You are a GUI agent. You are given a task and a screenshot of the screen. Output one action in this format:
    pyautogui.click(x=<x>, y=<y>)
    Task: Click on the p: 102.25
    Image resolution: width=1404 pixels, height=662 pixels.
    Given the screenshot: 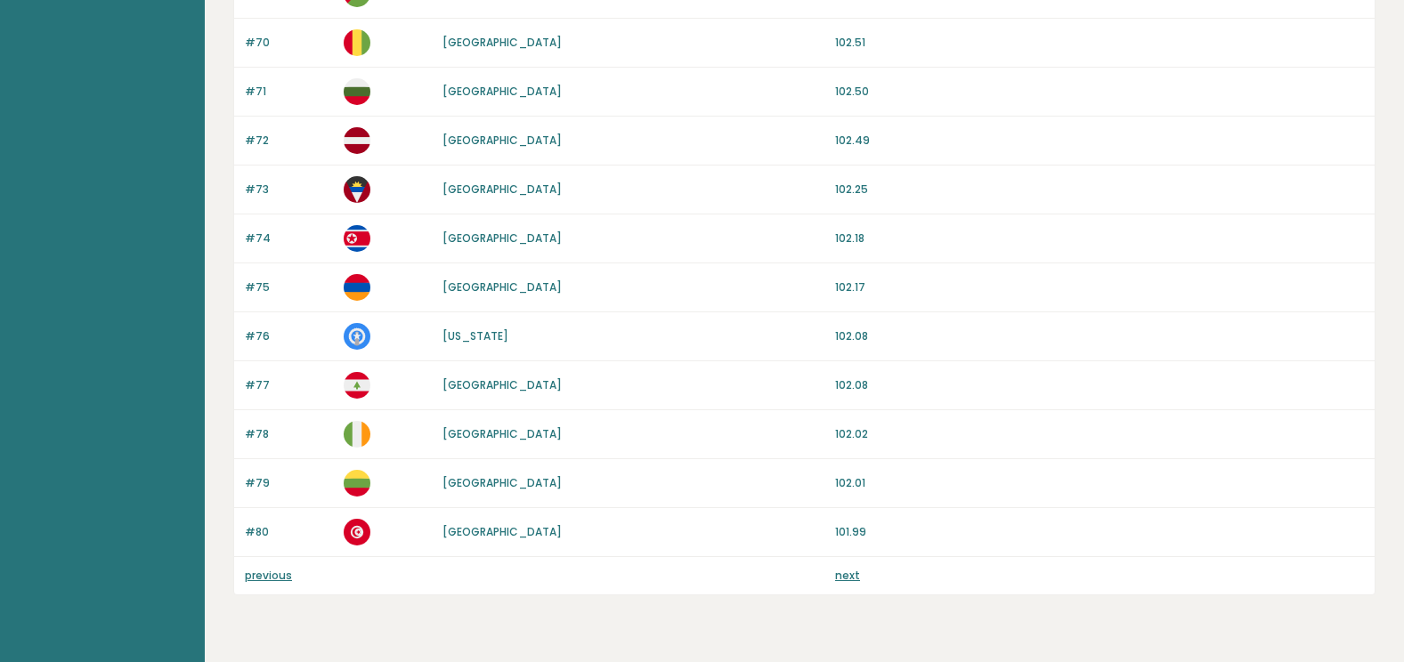 What is the action you would take?
    pyautogui.click(x=1100, y=190)
    